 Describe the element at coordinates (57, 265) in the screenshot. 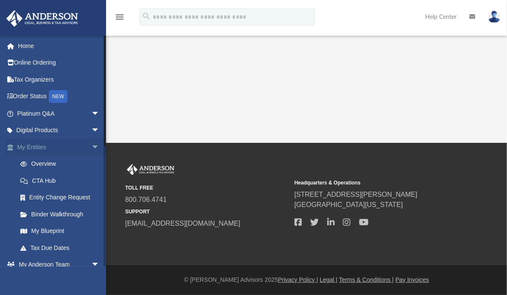

I see `a: My Anderson Teamarrow_drop_down` at that location.